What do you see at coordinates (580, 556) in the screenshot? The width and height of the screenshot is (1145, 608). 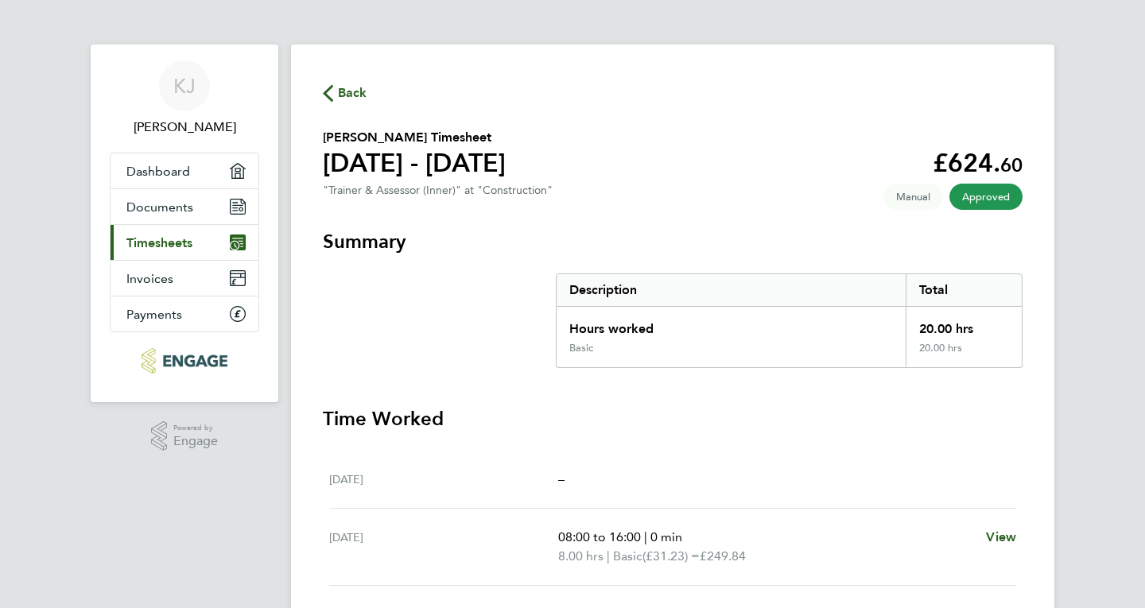 I see `span: 8.00 hrs` at bounding box center [580, 556].